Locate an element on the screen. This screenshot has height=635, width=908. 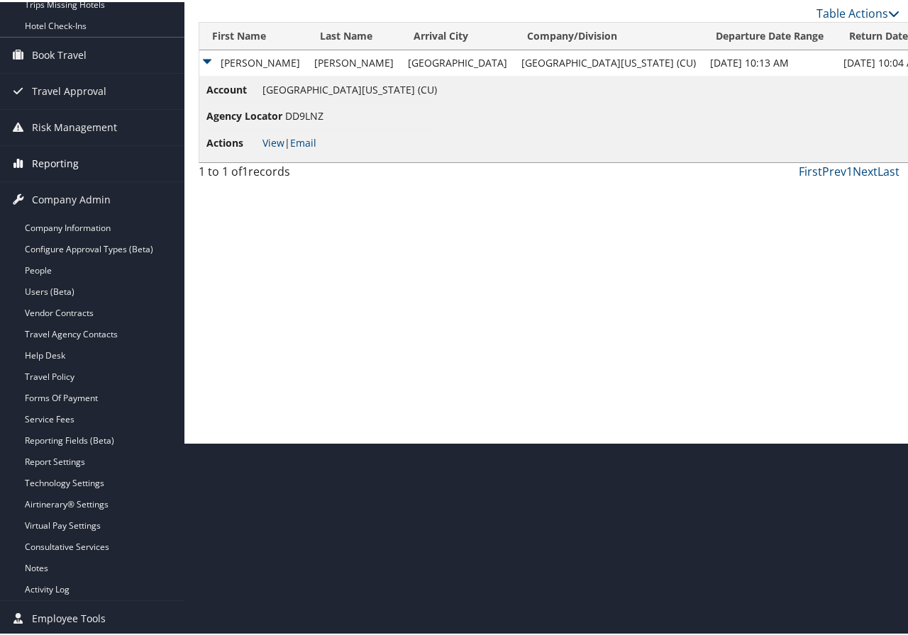
a: Email is located at coordinates (303, 140).